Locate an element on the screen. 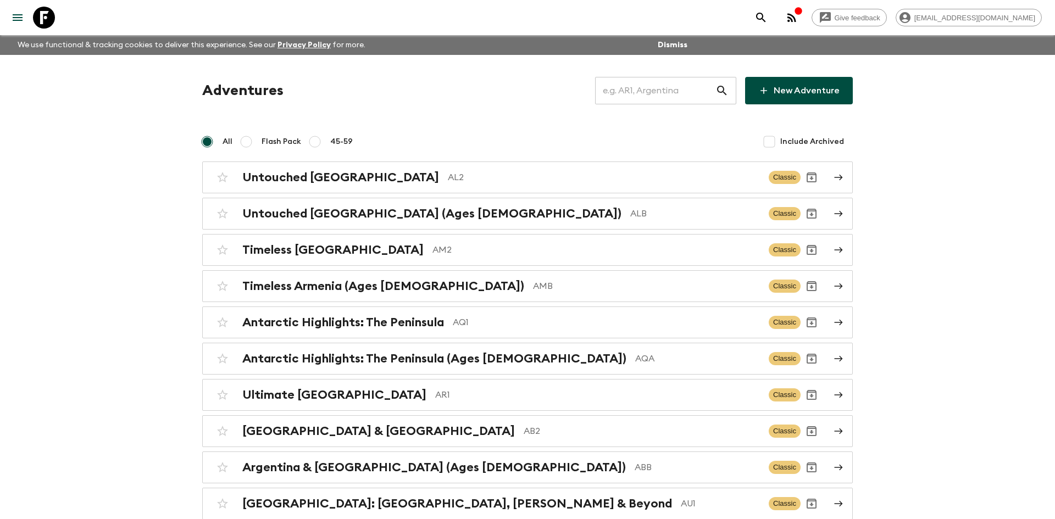 Image resolution: width=1055 pixels, height=519 pixels. button: menu is located at coordinates (18, 18).